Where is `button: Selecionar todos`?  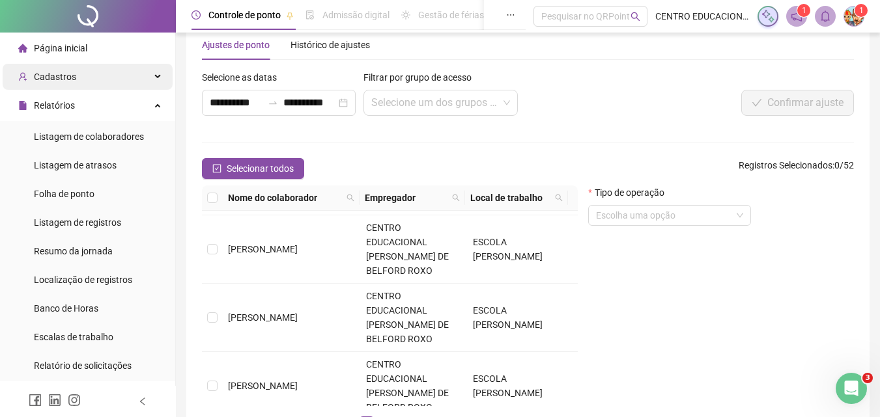 button: Selecionar todos is located at coordinates (253, 169).